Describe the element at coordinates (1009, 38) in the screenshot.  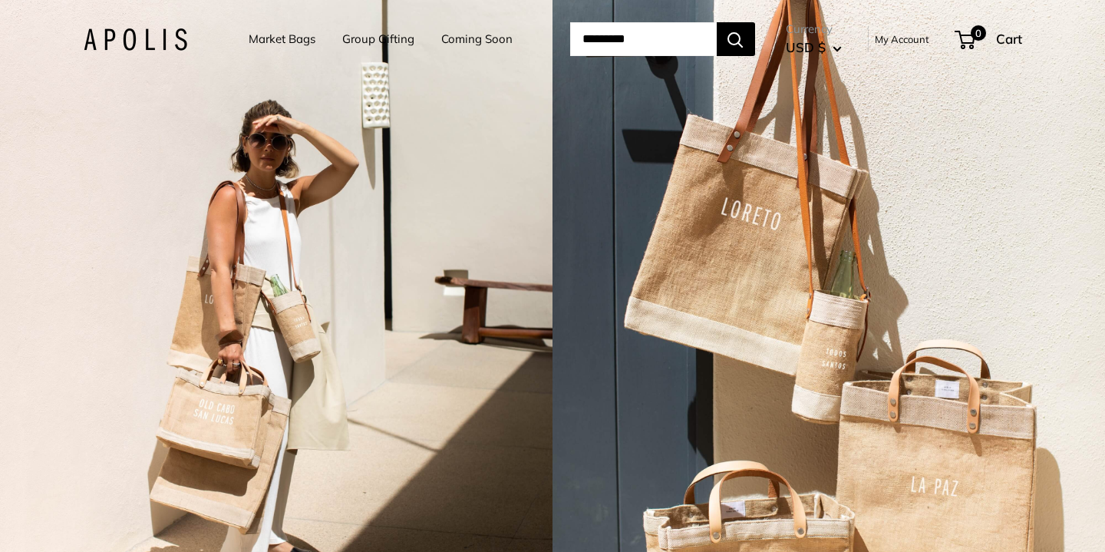
I see `span: Cart` at that location.